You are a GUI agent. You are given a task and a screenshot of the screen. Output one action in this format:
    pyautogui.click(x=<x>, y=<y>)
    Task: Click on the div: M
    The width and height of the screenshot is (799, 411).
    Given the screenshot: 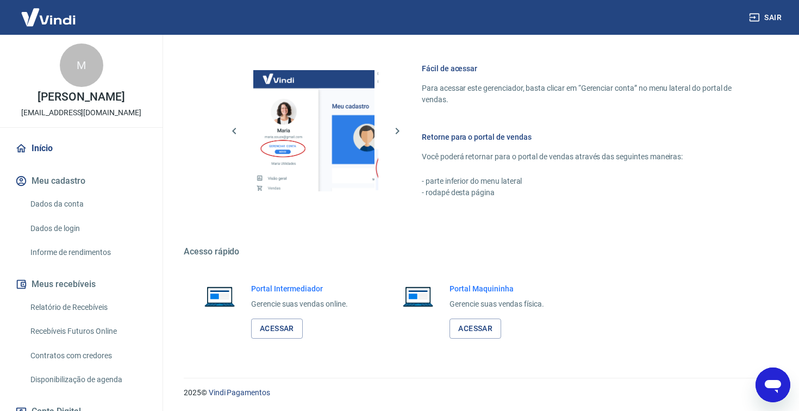 What is the action you would take?
    pyautogui.click(x=82, y=65)
    